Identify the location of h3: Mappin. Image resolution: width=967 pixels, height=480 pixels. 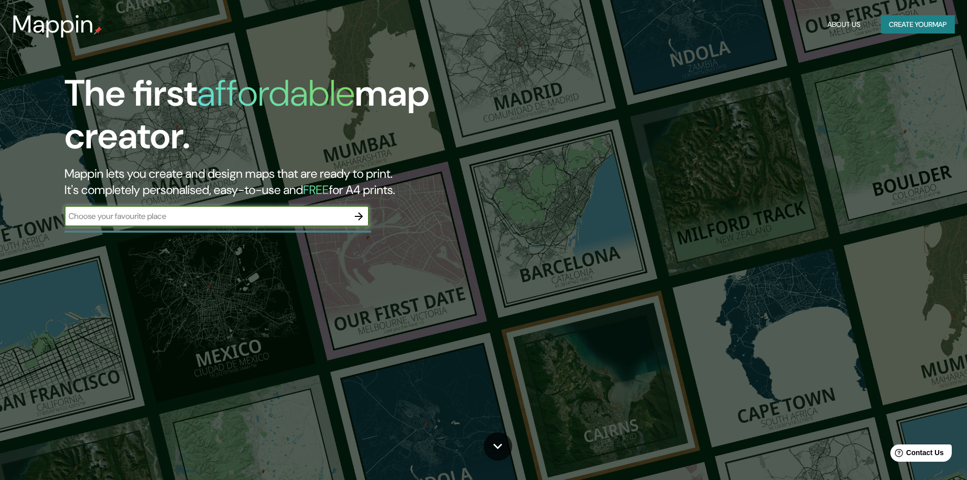
(53, 24).